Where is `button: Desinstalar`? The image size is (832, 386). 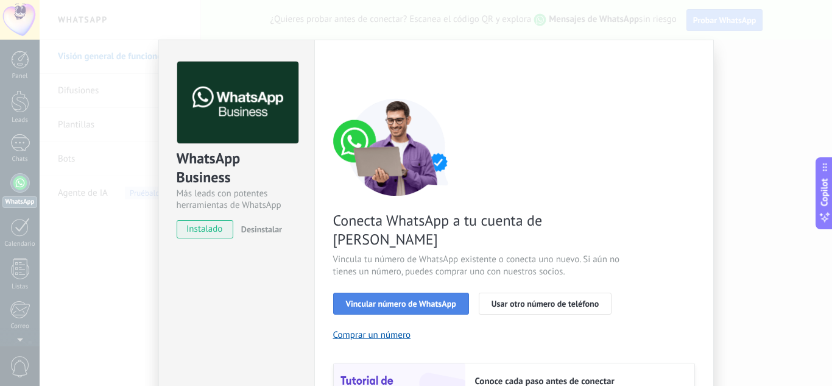 button: Desinstalar is located at coordinates (259, 229).